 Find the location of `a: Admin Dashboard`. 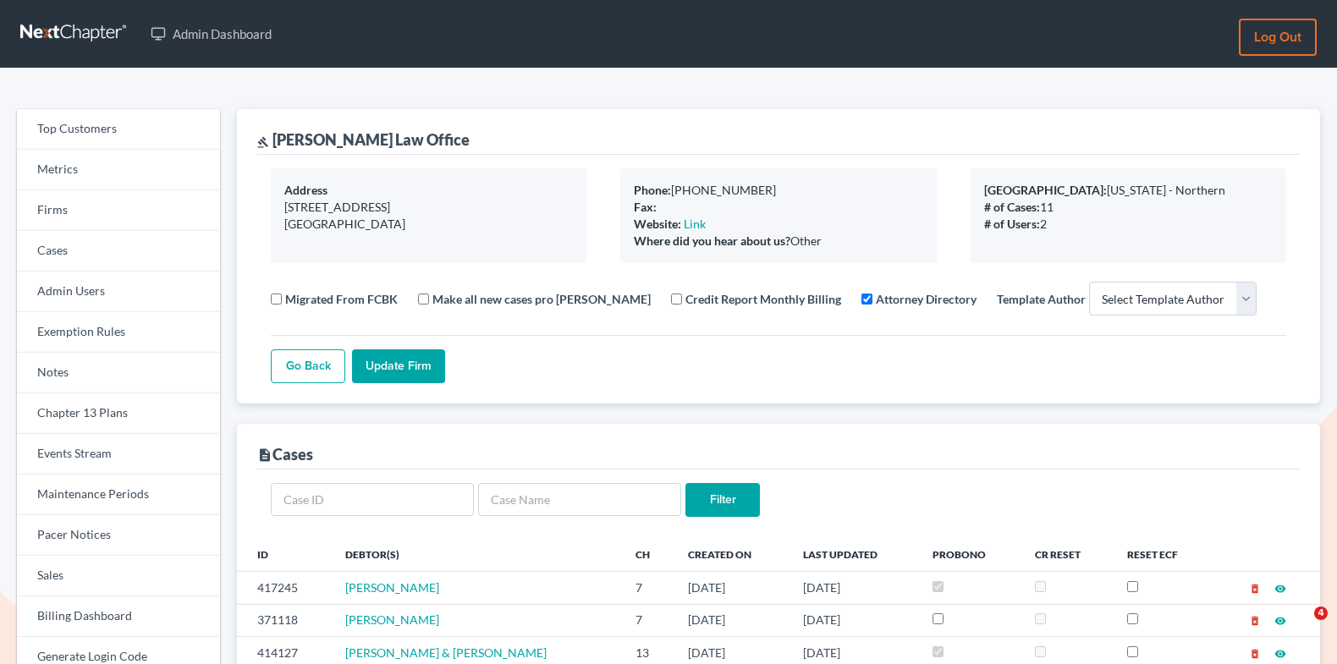

a: Admin Dashboard is located at coordinates (211, 34).